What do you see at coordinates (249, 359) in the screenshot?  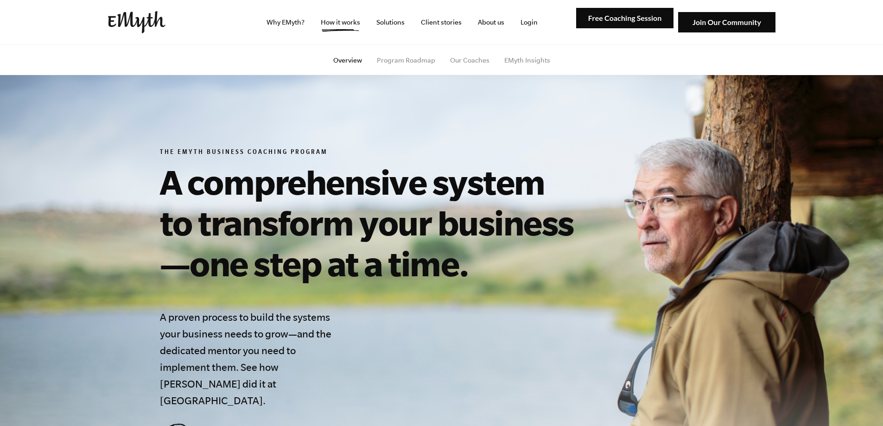 I see `h4: A proven process to build the systems your business needs to grow—and the dedicated mentor you ne...` at bounding box center [249, 359].